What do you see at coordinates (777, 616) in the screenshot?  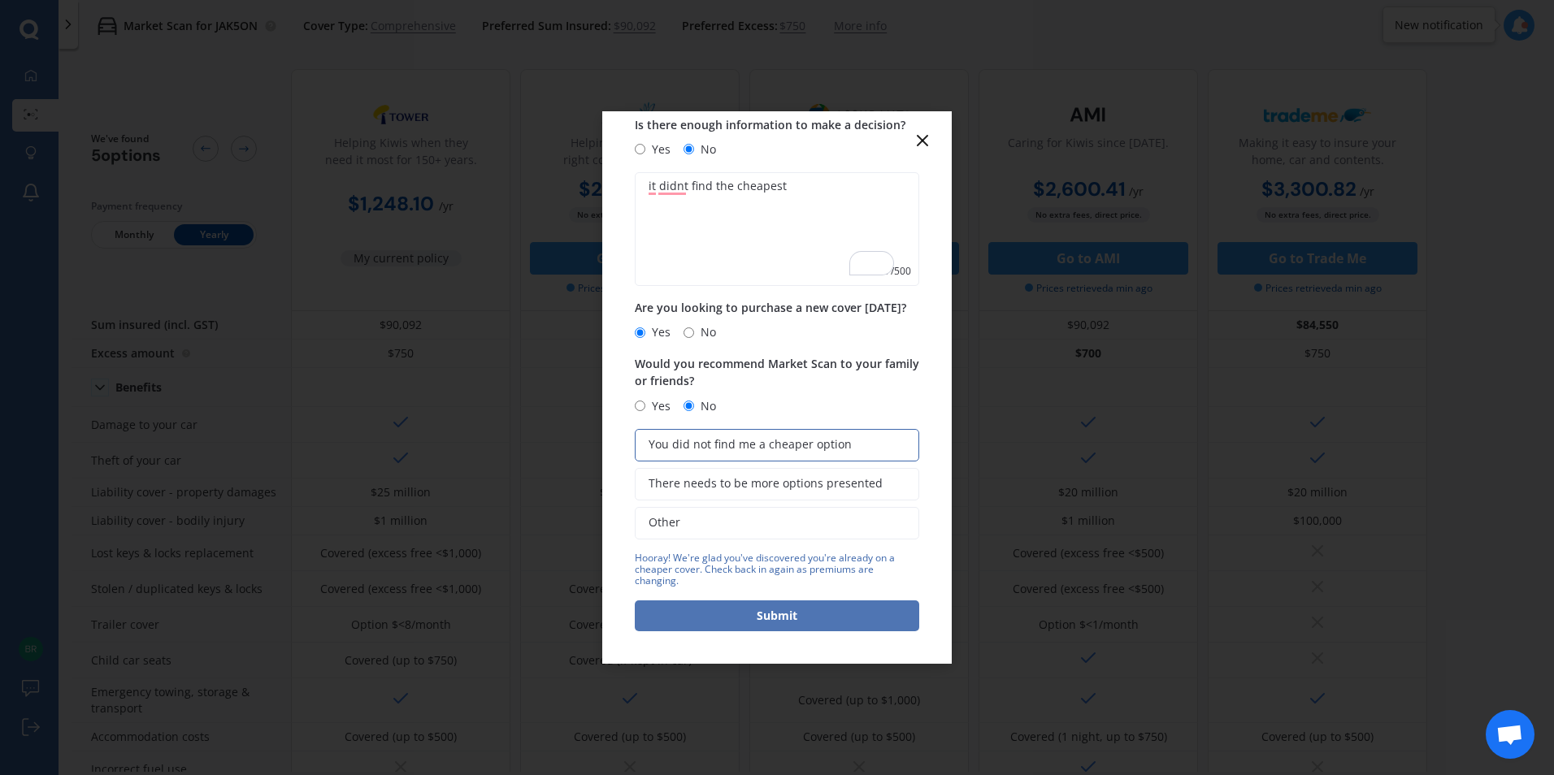 I see `button: Submit` at bounding box center [777, 616].